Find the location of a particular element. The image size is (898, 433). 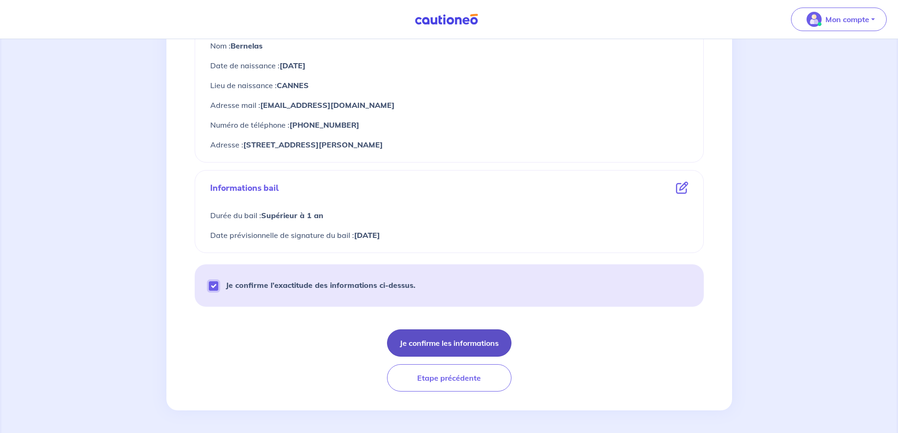

p: Numéro de téléphone : is located at coordinates (449, 125).